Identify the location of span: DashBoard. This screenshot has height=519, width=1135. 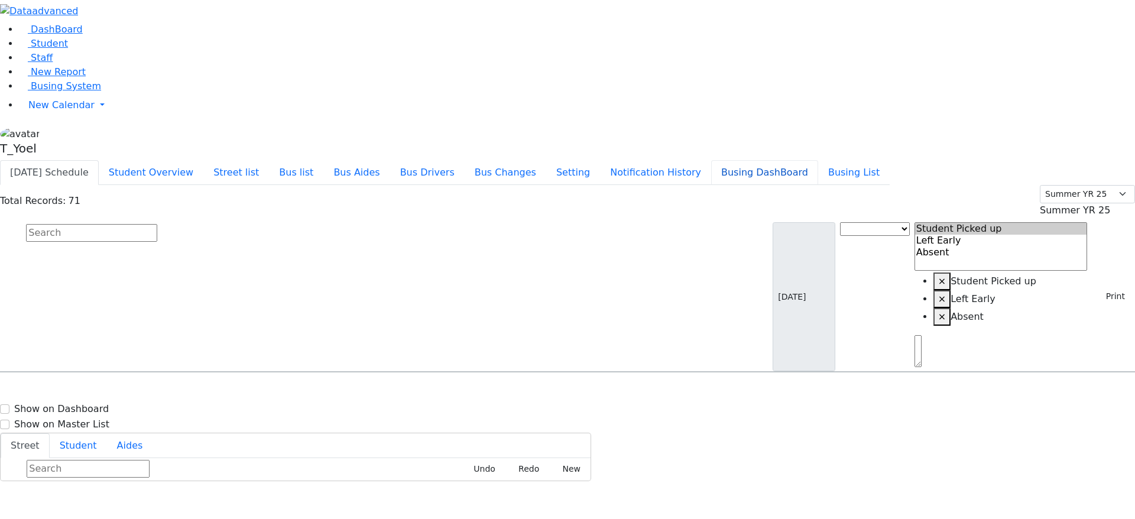
(57, 29).